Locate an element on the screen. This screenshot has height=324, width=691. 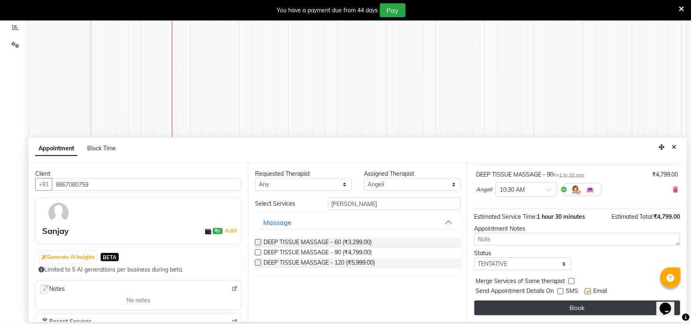
div: Status is located at coordinates (523, 253).